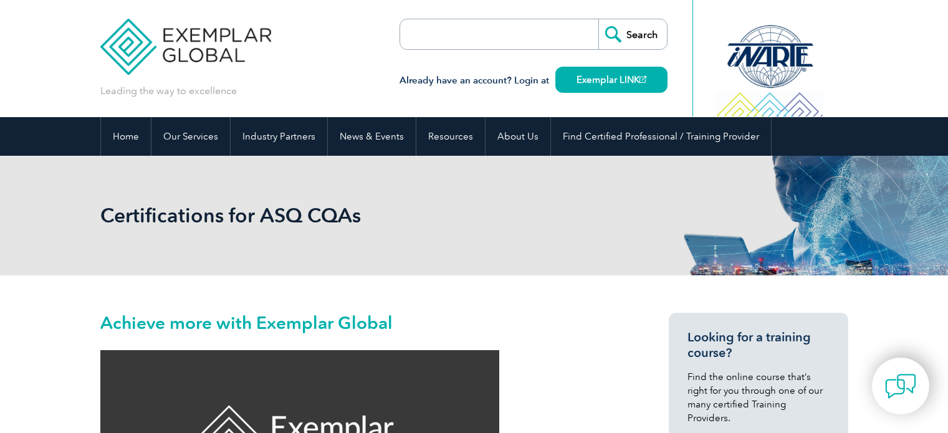 The image size is (948, 433). What do you see at coordinates (372, 137) in the screenshot?
I see `a: News & Events` at bounding box center [372, 137].